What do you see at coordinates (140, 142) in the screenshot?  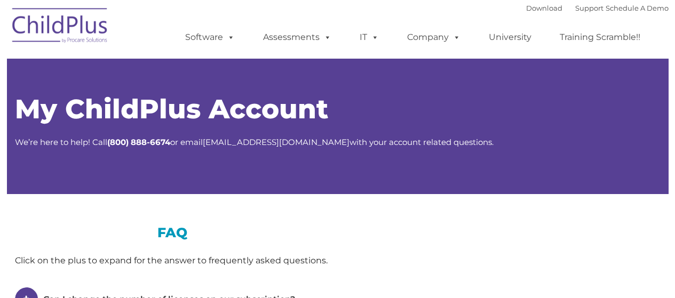 I see `strong: 800) 888-6674` at bounding box center [140, 142].